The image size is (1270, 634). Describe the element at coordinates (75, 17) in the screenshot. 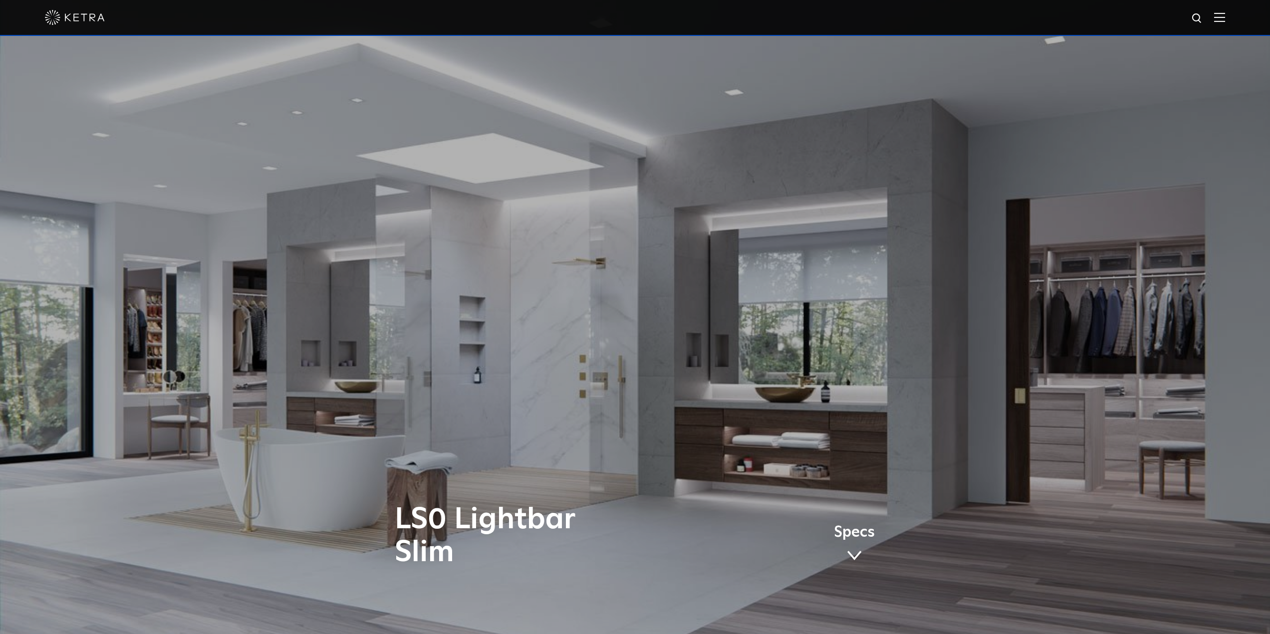

I see `img: ketra-logo-2019-white` at that location.